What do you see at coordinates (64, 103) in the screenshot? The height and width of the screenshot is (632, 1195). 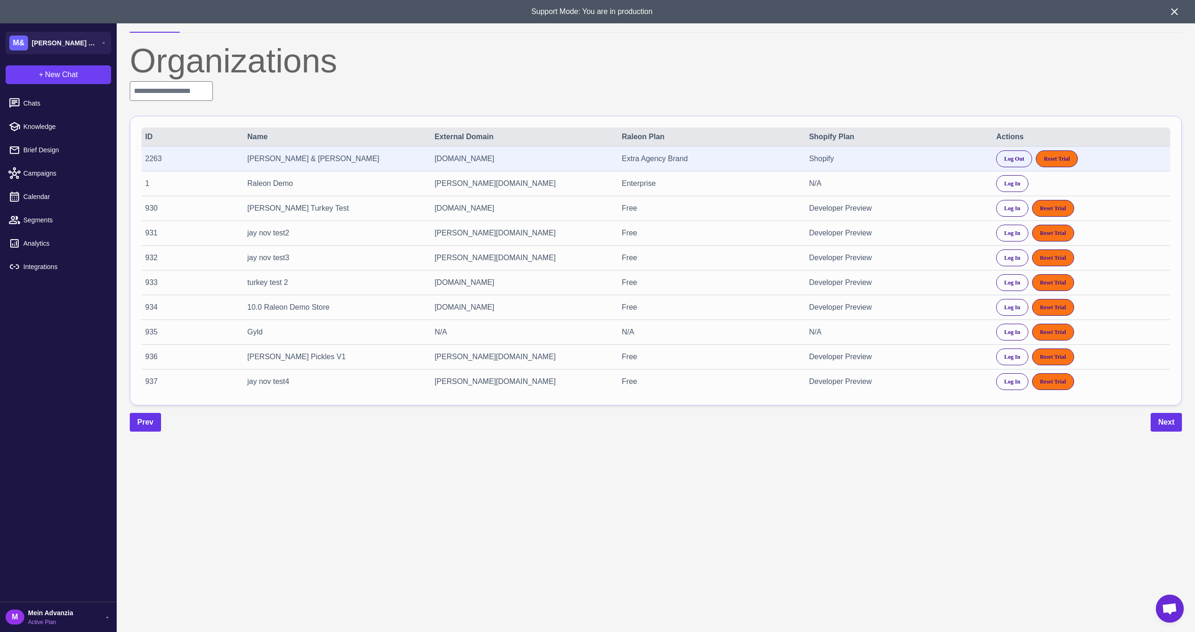 I see `span: Chats` at bounding box center [64, 103].